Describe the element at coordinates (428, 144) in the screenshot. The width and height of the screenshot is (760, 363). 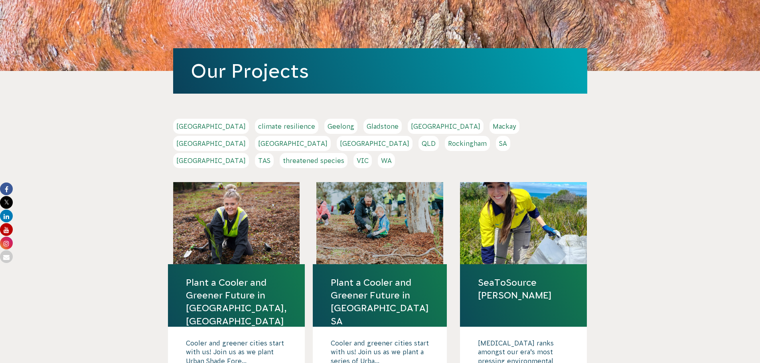
I see `a: QLD` at that location.